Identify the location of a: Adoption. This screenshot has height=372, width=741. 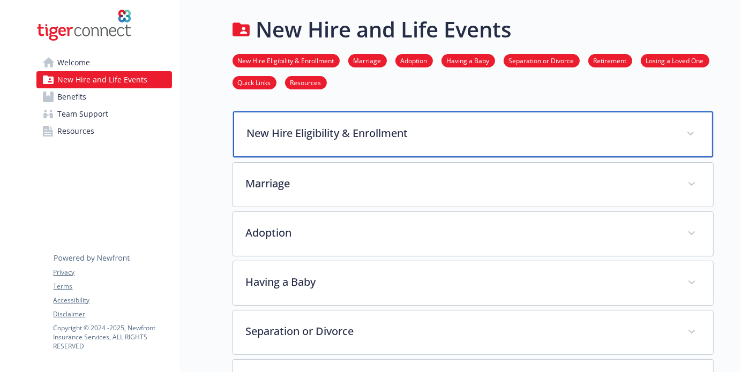
(414, 60).